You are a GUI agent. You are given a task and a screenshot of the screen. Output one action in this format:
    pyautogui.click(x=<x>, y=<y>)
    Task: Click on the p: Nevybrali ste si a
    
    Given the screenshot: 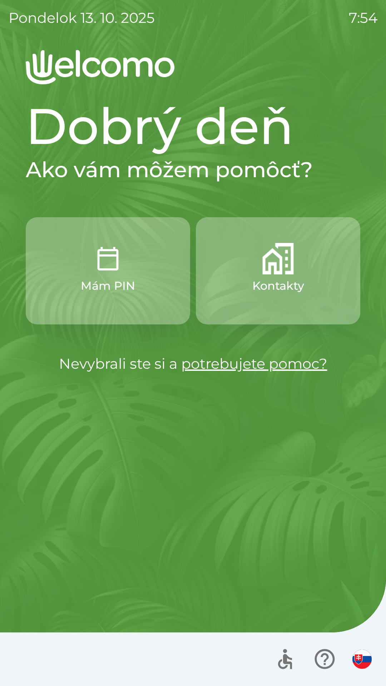 What is the action you would take?
    pyautogui.click(x=193, y=364)
    